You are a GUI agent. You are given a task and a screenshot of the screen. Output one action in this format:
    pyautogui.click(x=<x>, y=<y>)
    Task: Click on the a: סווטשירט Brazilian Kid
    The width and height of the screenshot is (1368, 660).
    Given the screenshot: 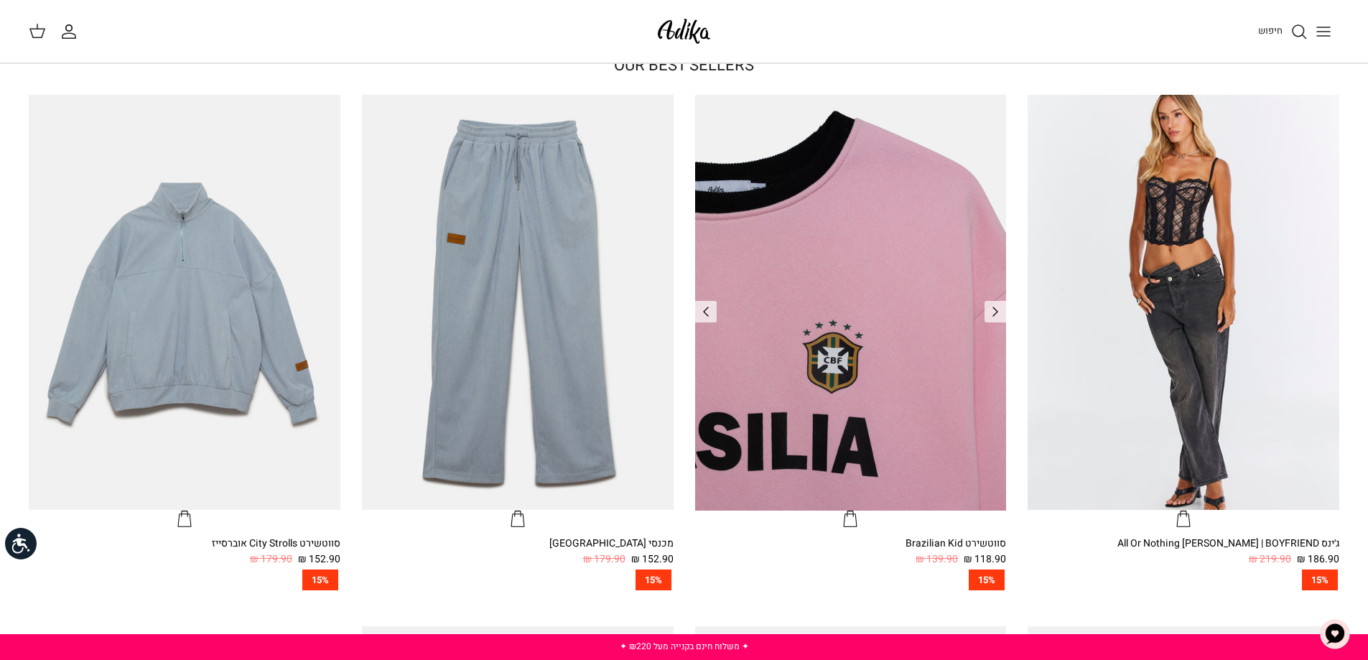 What is the action you would take?
    pyautogui.click(x=851, y=312)
    